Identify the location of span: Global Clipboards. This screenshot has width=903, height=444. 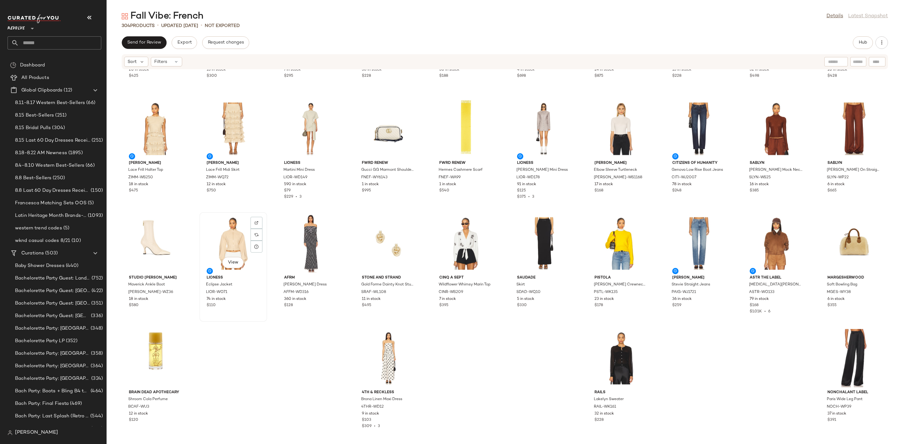
(42, 90).